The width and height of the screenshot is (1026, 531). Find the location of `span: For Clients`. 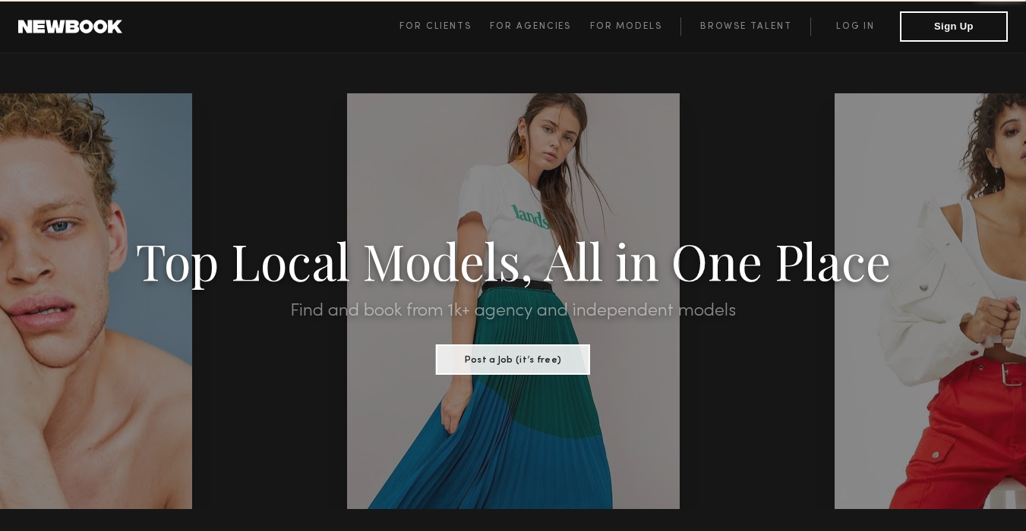

span: For Clients is located at coordinates (435, 27).